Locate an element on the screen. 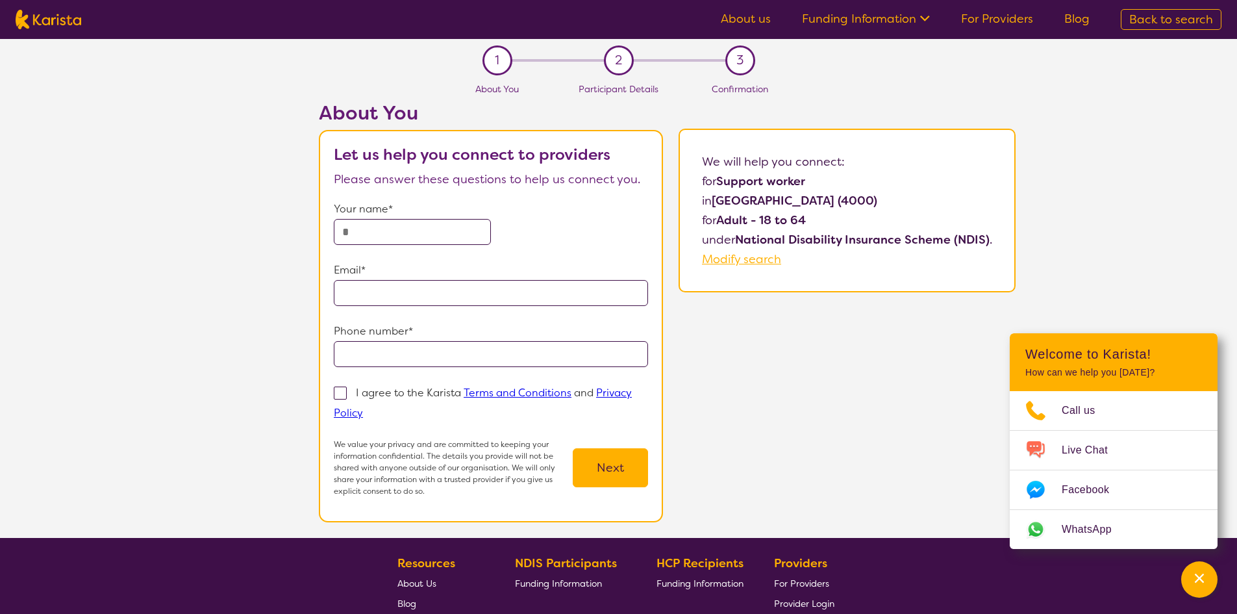  span: For Providers is located at coordinates (801, 583).